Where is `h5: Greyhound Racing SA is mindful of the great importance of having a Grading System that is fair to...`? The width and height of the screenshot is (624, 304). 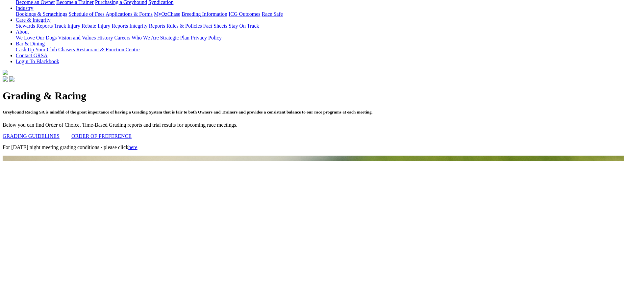 h5: Greyhound Racing SA is mindful of the great importance of having a Grading System that is fair to... is located at coordinates (312, 112).